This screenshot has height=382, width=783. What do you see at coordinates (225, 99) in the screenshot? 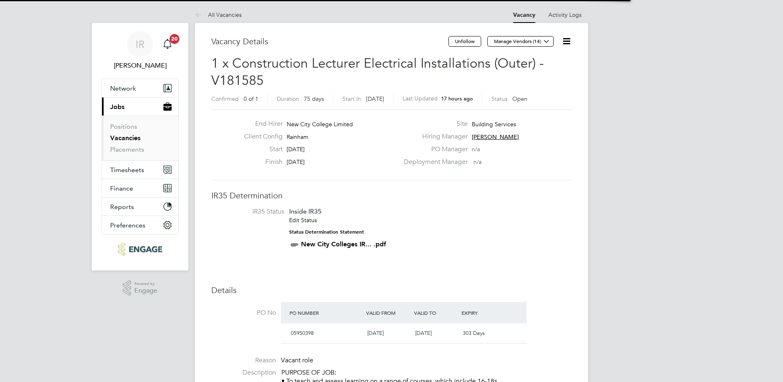
I see `label: Confirmed` at bounding box center [225, 99].